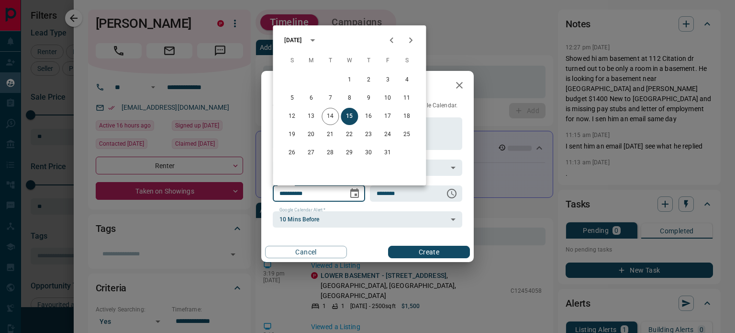 The image size is (735, 333). I want to click on button: Create, so click(429, 252).